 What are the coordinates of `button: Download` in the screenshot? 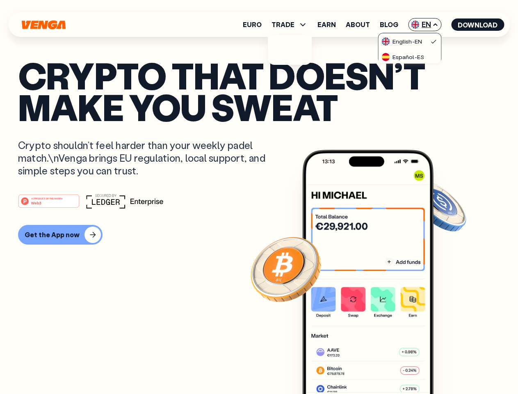 It's located at (478, 25).